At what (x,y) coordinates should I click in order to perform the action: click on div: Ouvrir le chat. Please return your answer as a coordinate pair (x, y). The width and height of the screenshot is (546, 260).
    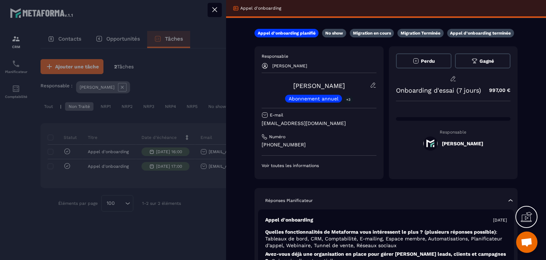
    Looking at the image, I should click on (527, 242).